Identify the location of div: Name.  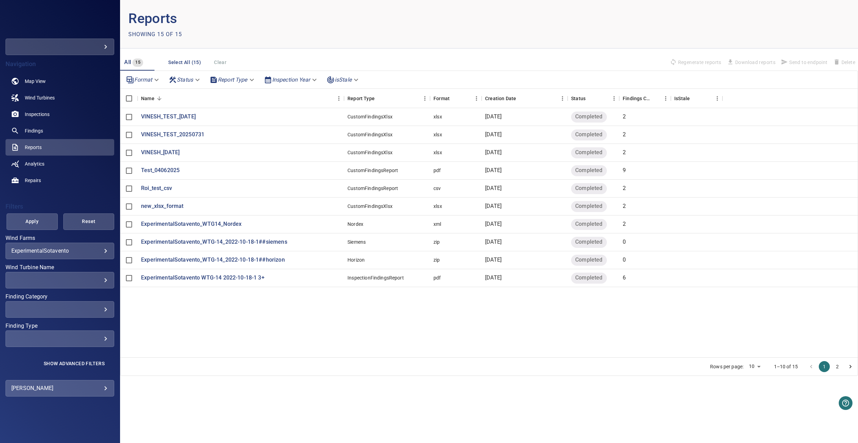
(241, 98).